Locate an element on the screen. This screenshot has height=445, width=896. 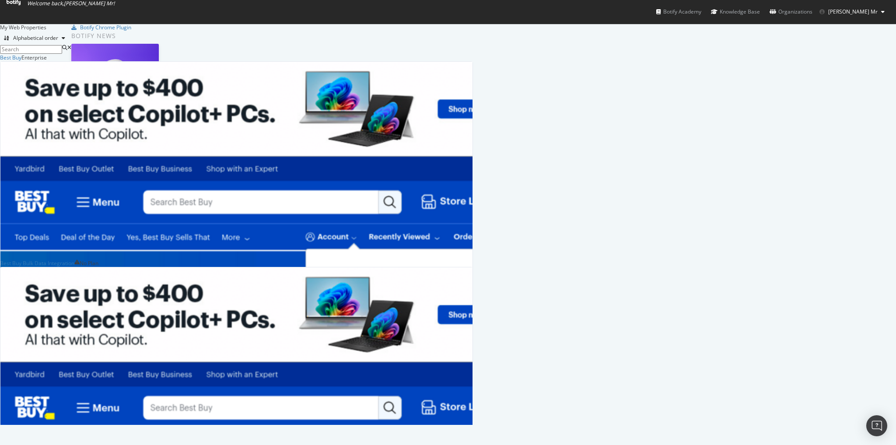
div: Open Intercom Messenger is located at coordinates (877, 426).